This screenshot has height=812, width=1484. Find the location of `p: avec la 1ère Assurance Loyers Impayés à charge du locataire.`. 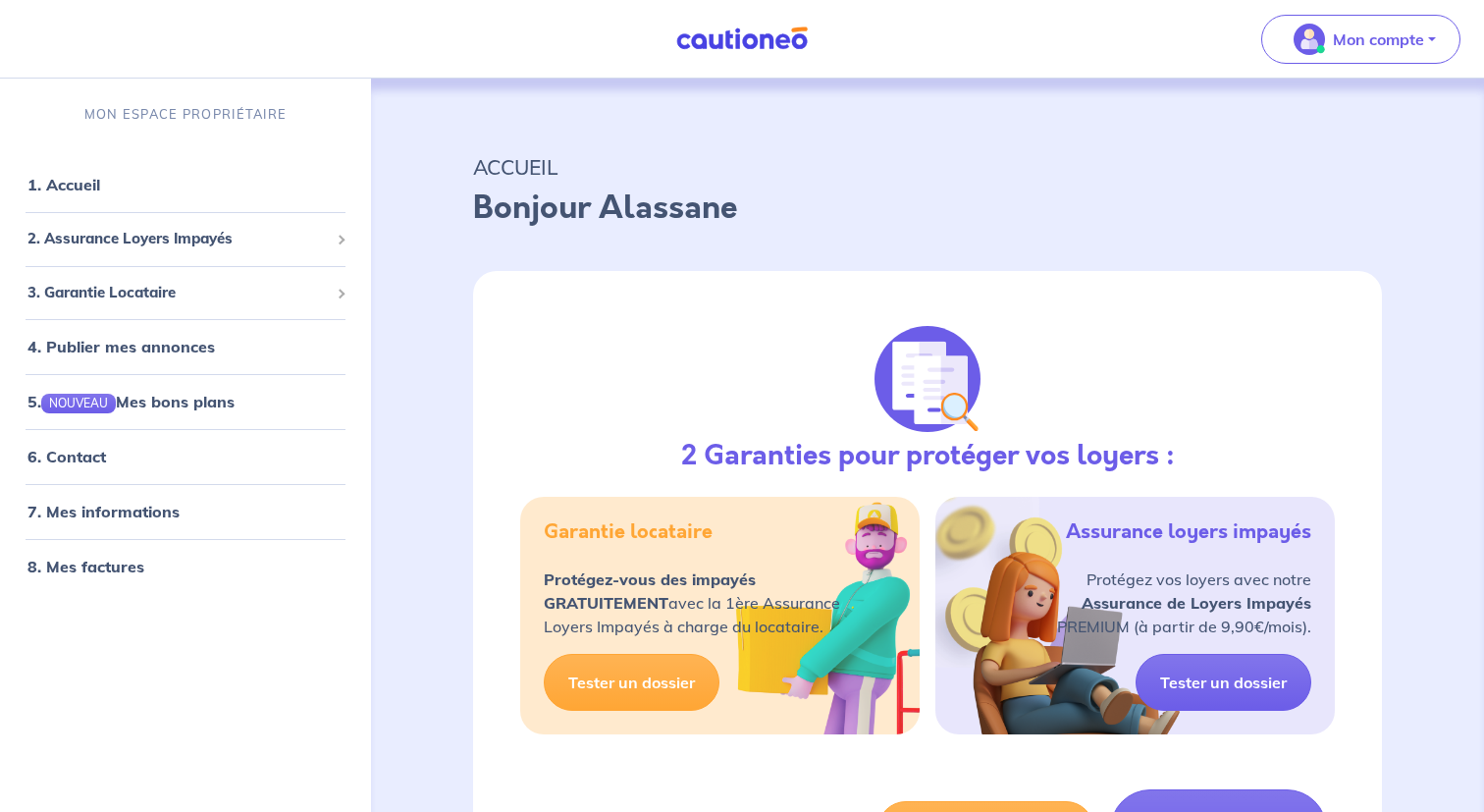

p: avec la 1ère Assurance Loyers Impayés à charge du locataire. is located at coordinates (693, 602).